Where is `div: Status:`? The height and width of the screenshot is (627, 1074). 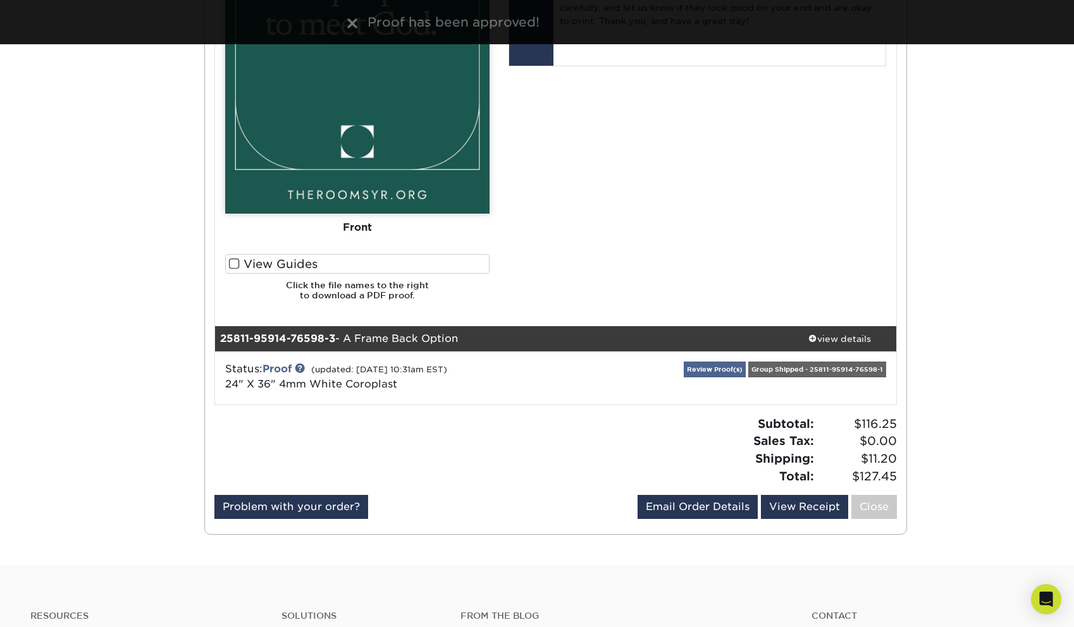
div: Status: is located at coordinates (442, 377).